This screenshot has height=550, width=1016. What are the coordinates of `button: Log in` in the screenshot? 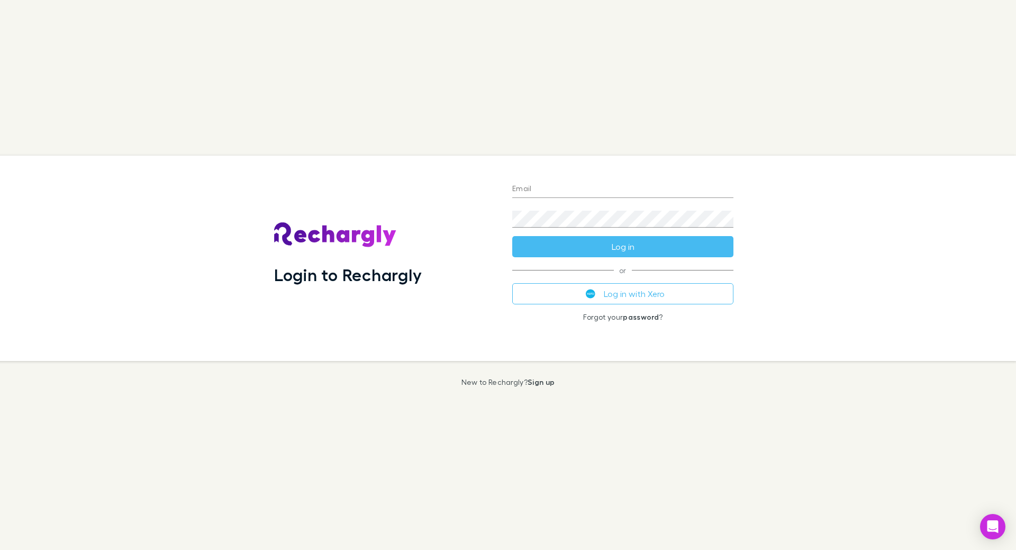 It's located at (623, 247).